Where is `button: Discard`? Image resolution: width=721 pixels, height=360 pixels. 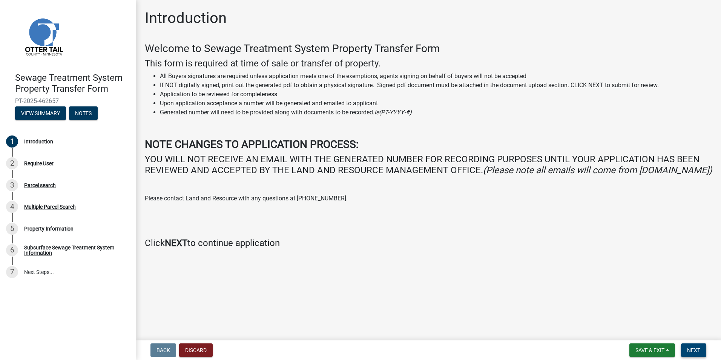 button: Discard is located at coordinates (196, 350).